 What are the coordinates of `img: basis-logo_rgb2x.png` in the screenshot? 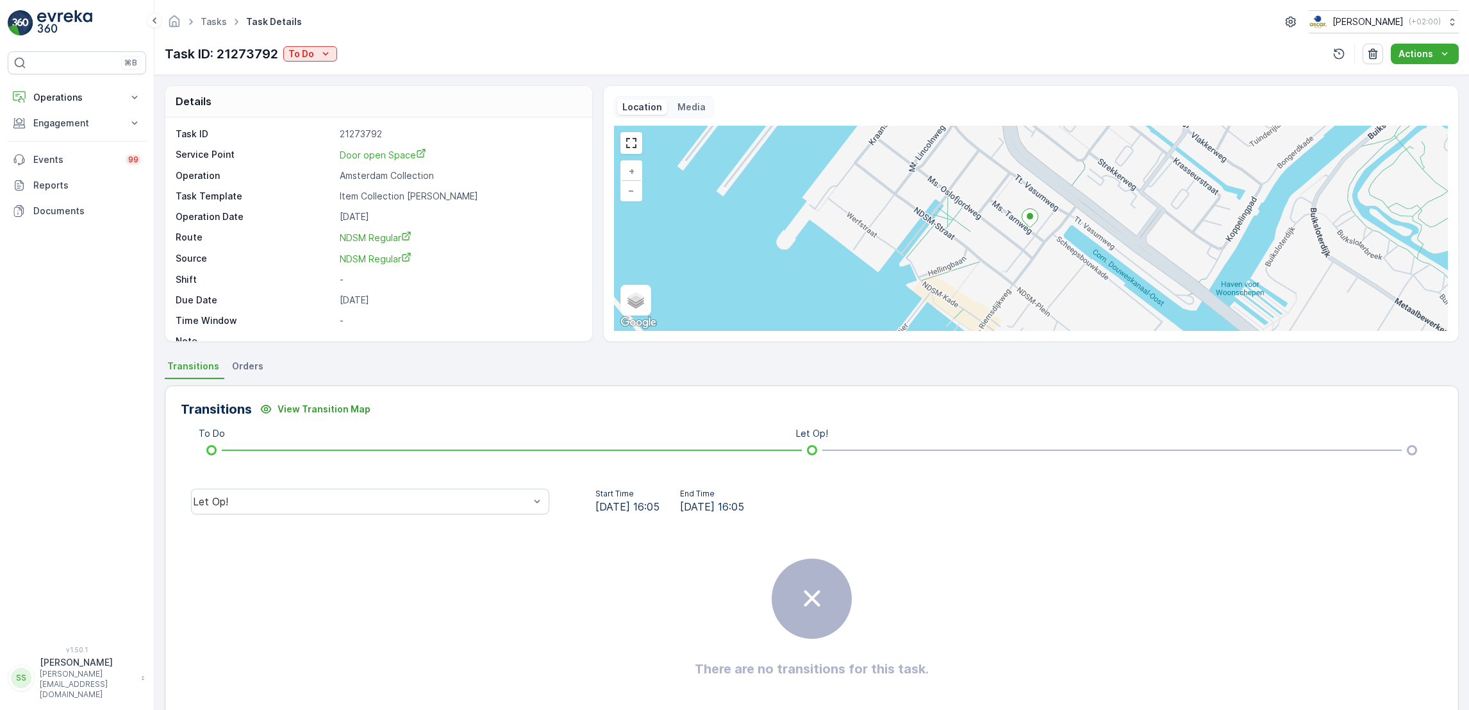 It's located at (1318, 22).